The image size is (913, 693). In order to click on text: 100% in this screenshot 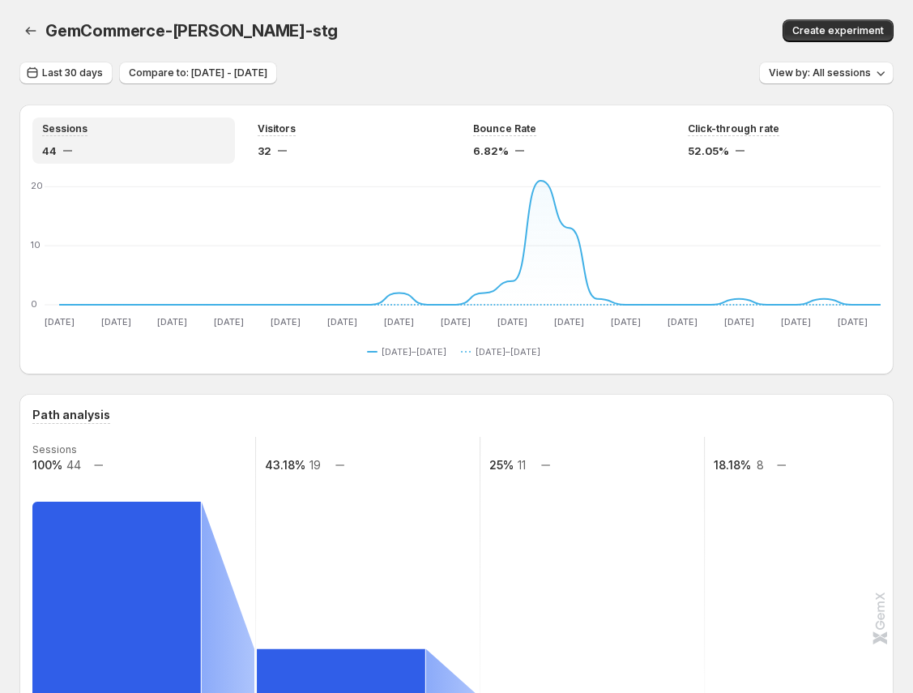, I will do `click(47, 464)`.